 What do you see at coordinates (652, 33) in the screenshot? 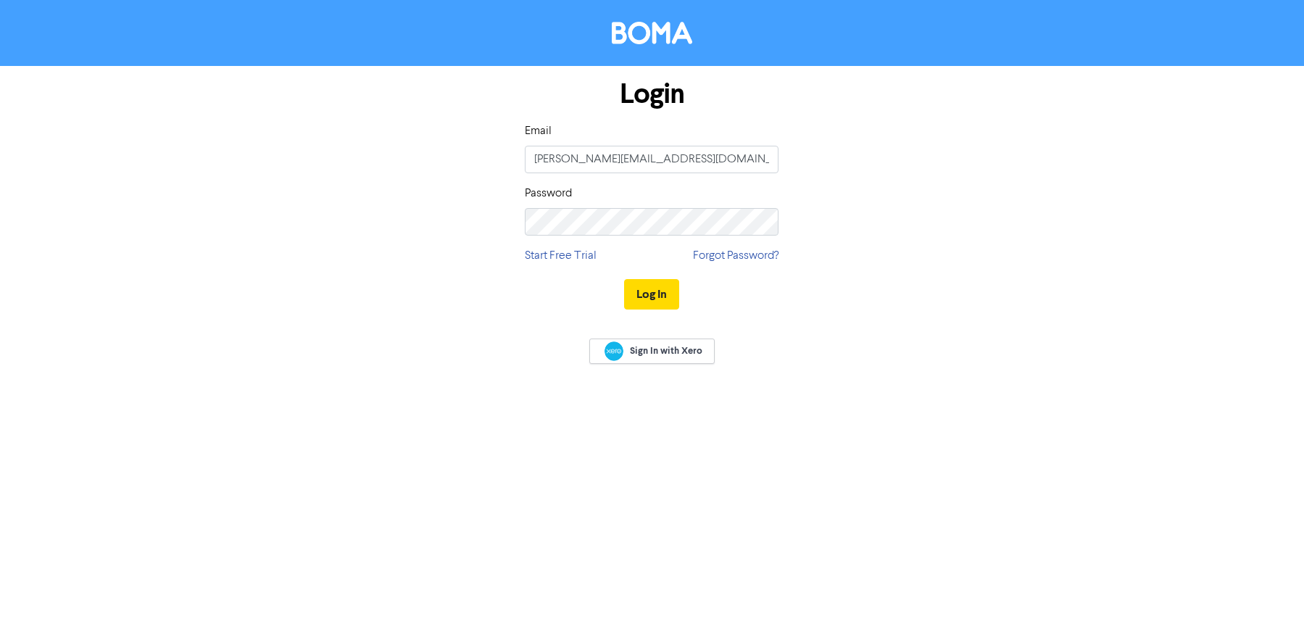
I see `img: BOMA Logo` at bounding box center [652, 33].